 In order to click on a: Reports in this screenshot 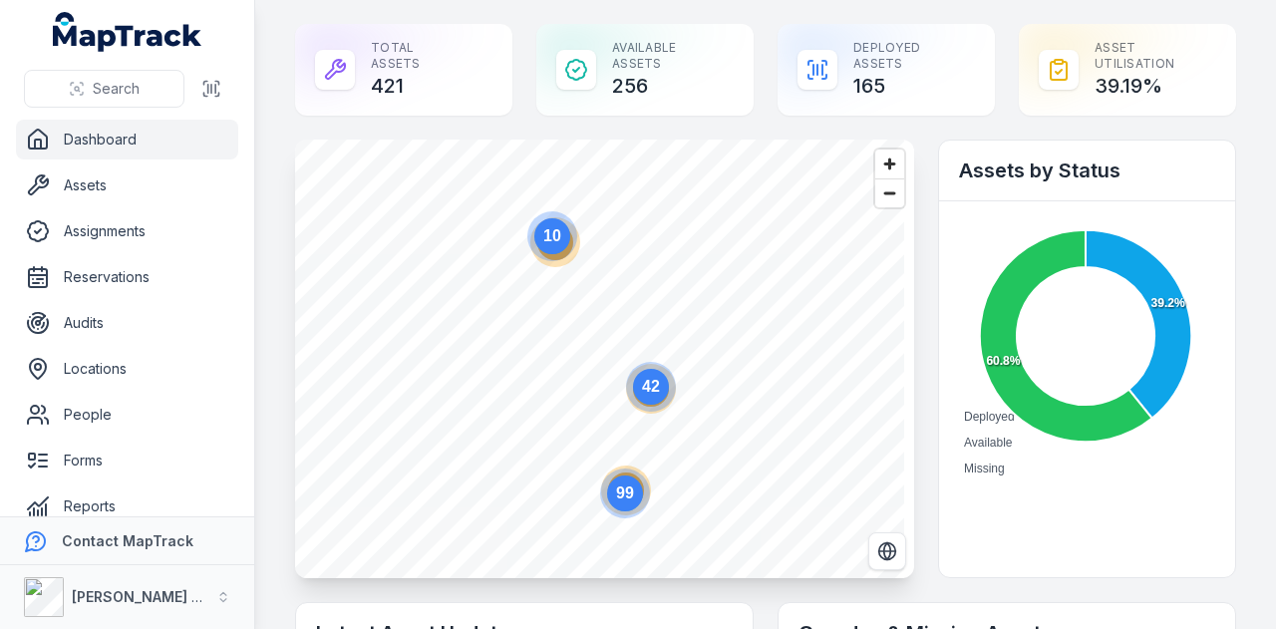, I will do `click(127, 506)`.